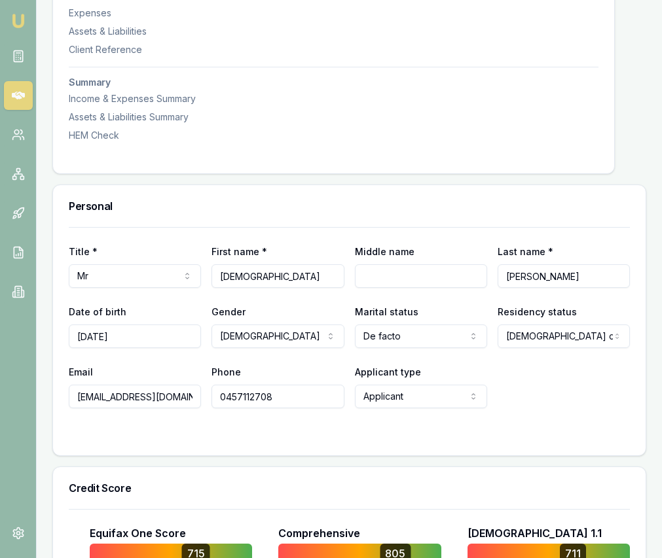 The width and height of the screenshot is (662, 558). What do you see at coordinates (135, 336) in the screenshot?
I see `input: DD/MM/YYYY` at bounding box center [135, 336].